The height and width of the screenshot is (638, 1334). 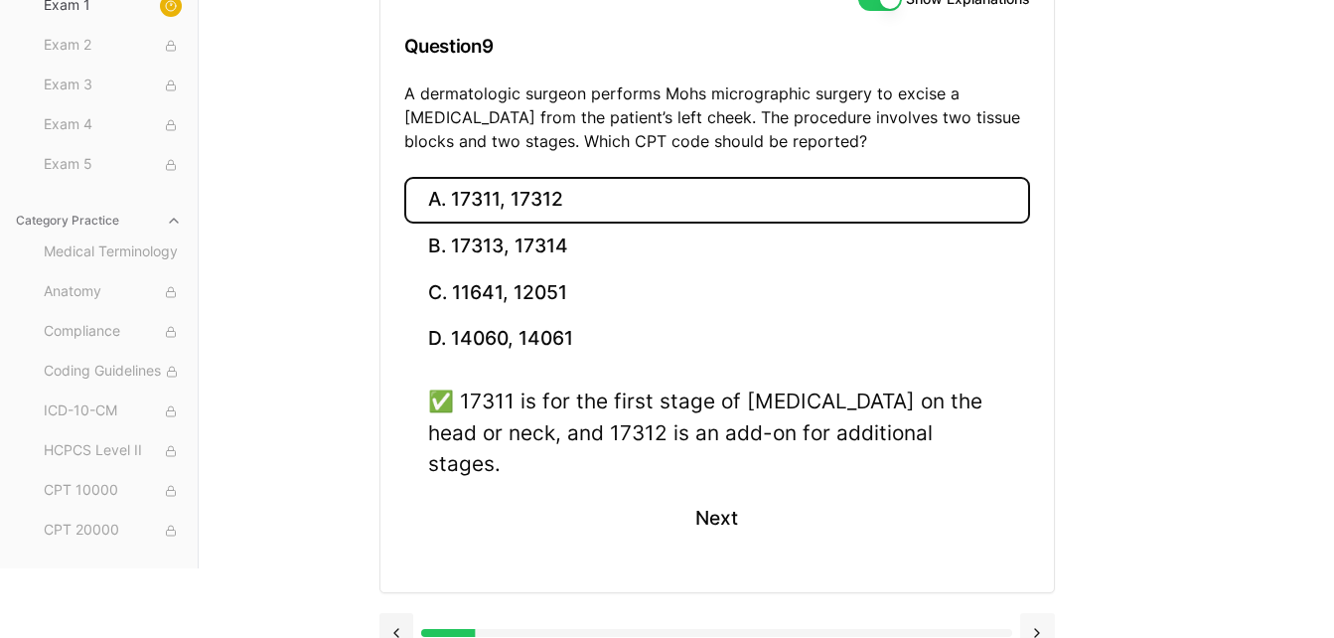 What do you see at coordinates (112, 46) in the screenshot?
I see `span: Exam 2` at bounding box center [112, 46].